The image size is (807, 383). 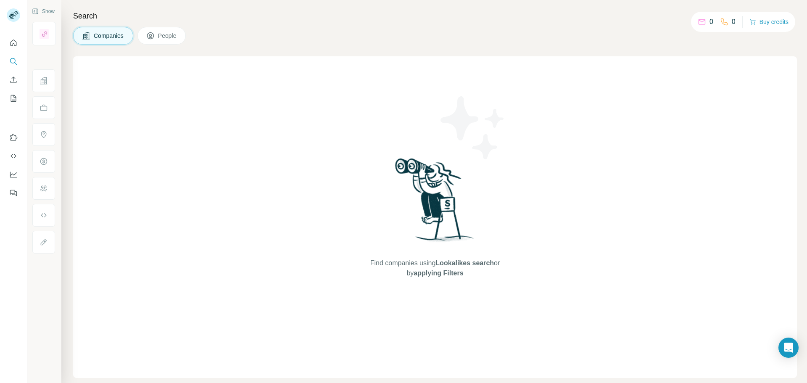 What do you see at coordinates (13, 61) in the screenshot?
I see `button: Search` at bounding box center [13, 61].